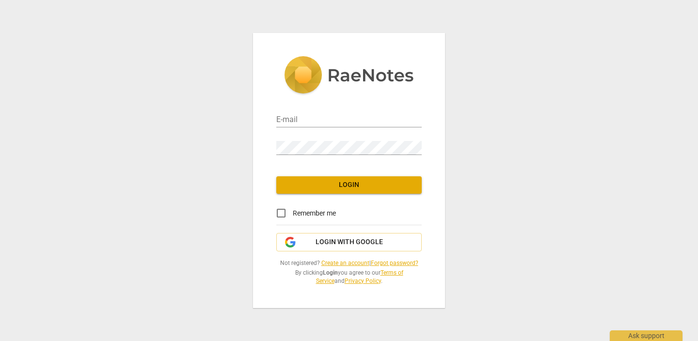 The image size is (698, 341). Describe the element at coordinates (363, 281) in the screenshot. I see `a: Privacy Policy` at that location.